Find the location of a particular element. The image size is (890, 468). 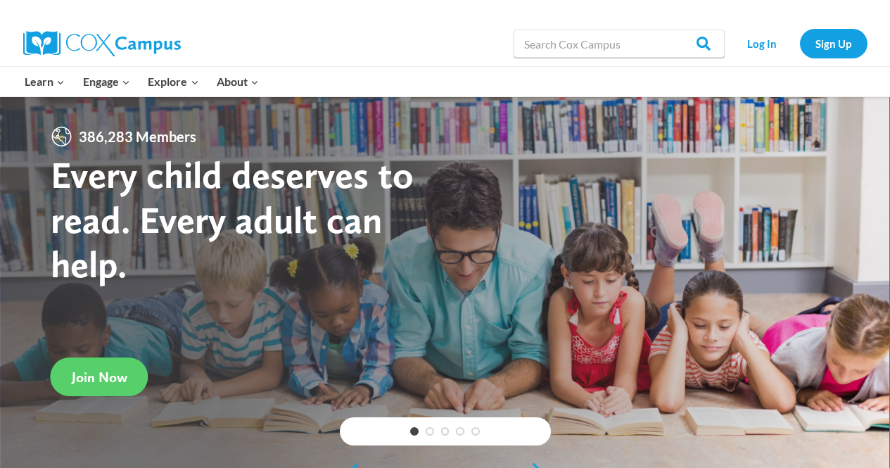

a: Sign Up is located at coordinates (833, 43).